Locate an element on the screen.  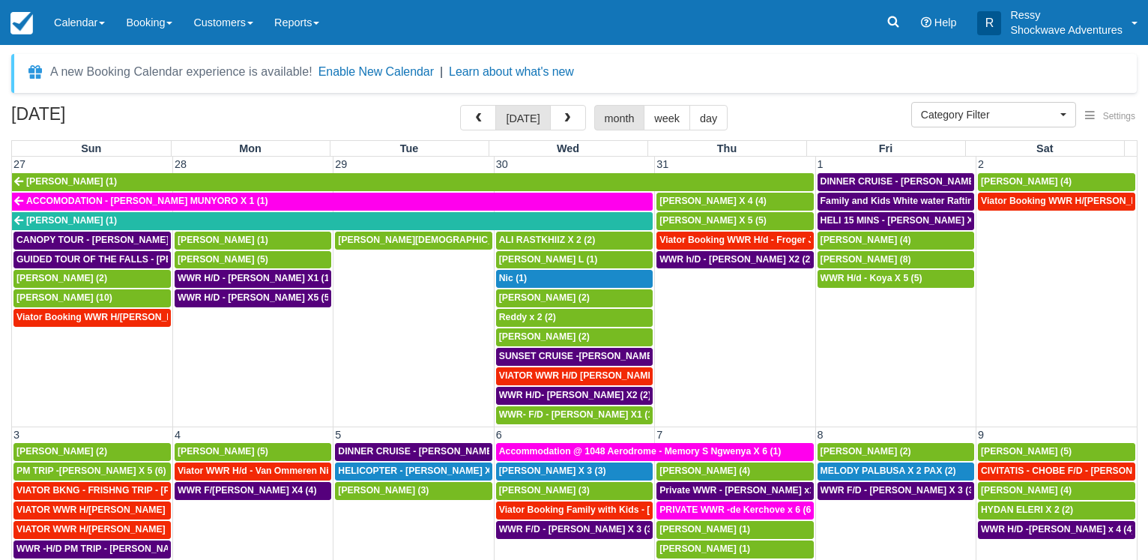
span: Sat is located at coordinates (1045, 148).